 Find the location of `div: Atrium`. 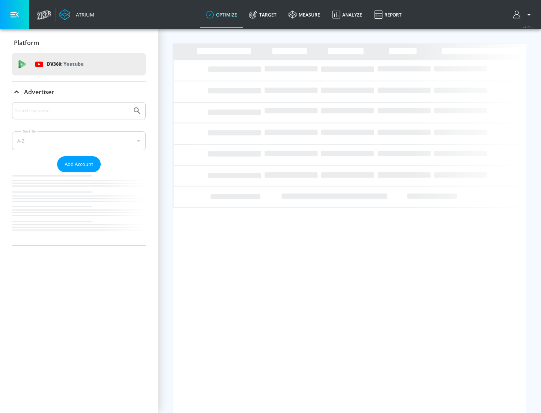

div: Atrium is located at coordinates (83, 15).